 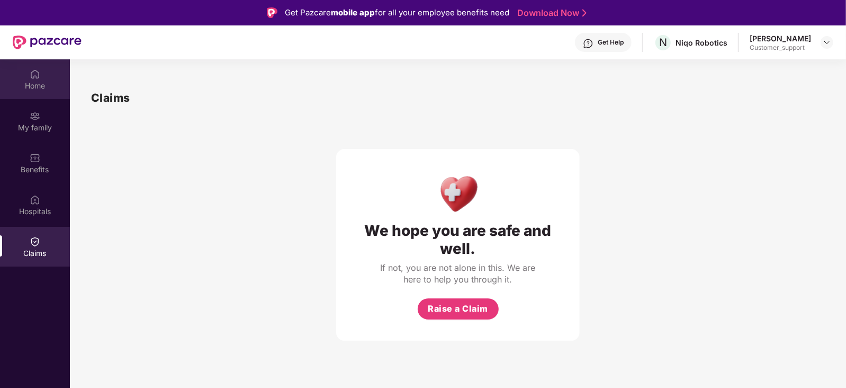 I want to click on div: If not, you are not alone in this. We are here to help you through it., so click(x=458, y=273).